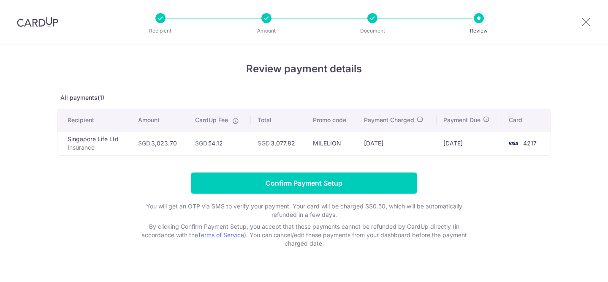 The height and width of the screenshot is (282, 608). Describe the element at coordinates (304, 183) in the screenshot. I see `input: Confirm Payment Setup` at that location.